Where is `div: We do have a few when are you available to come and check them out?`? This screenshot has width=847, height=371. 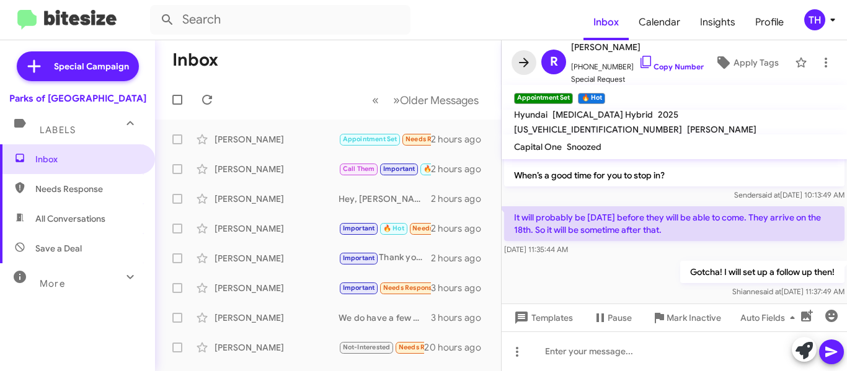
div: We do have a few when are you available to come and check them out? is located at coordinates (384, 318).